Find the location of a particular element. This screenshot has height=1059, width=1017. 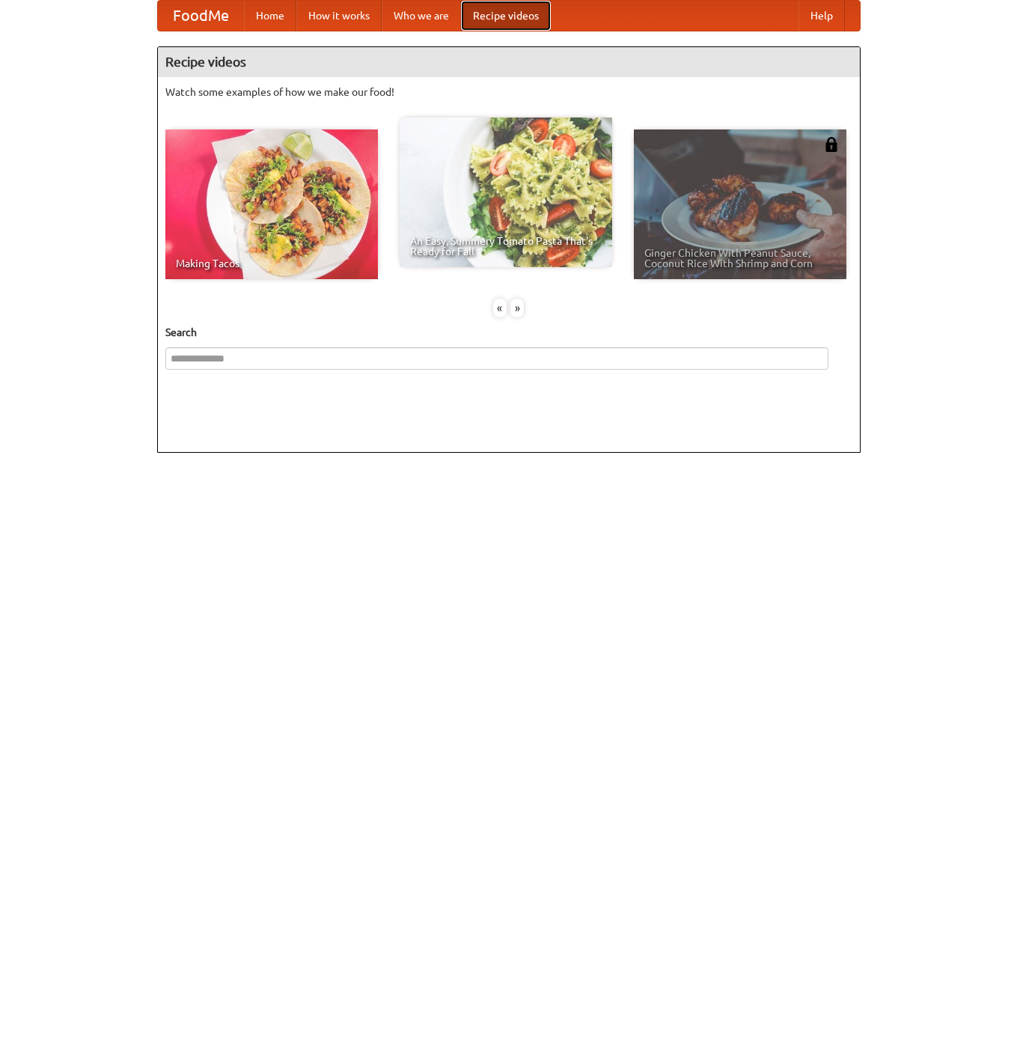

p: Watch some examples of how we make our food! is located at coordinates (509, 92).